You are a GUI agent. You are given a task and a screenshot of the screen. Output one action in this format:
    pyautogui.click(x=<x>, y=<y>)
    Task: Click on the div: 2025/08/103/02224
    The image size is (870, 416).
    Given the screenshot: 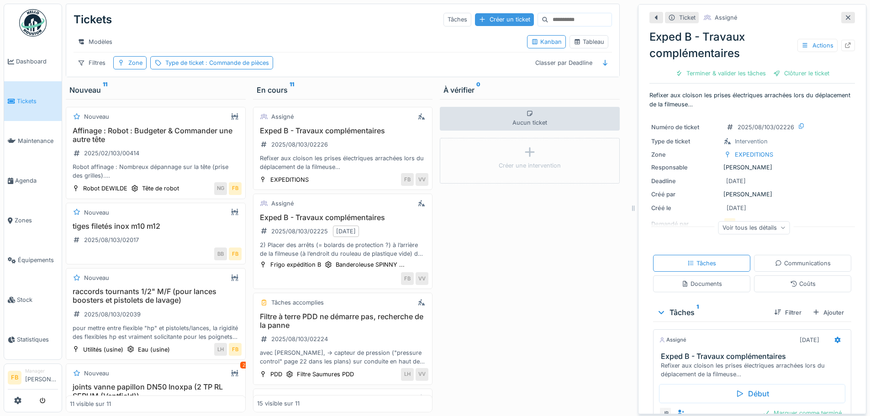 What is the action you would take?
    pyautogui.click(x=300, y=339)
    